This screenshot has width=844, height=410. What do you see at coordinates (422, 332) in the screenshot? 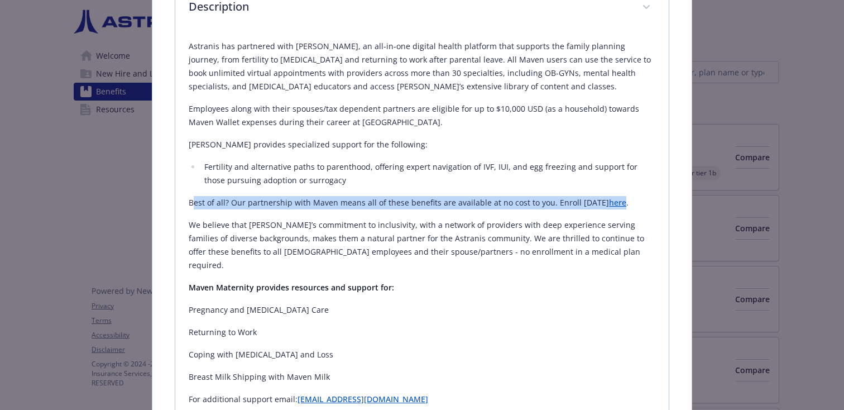
I see `p: Returning to Work` at bounding box center [422, 332].